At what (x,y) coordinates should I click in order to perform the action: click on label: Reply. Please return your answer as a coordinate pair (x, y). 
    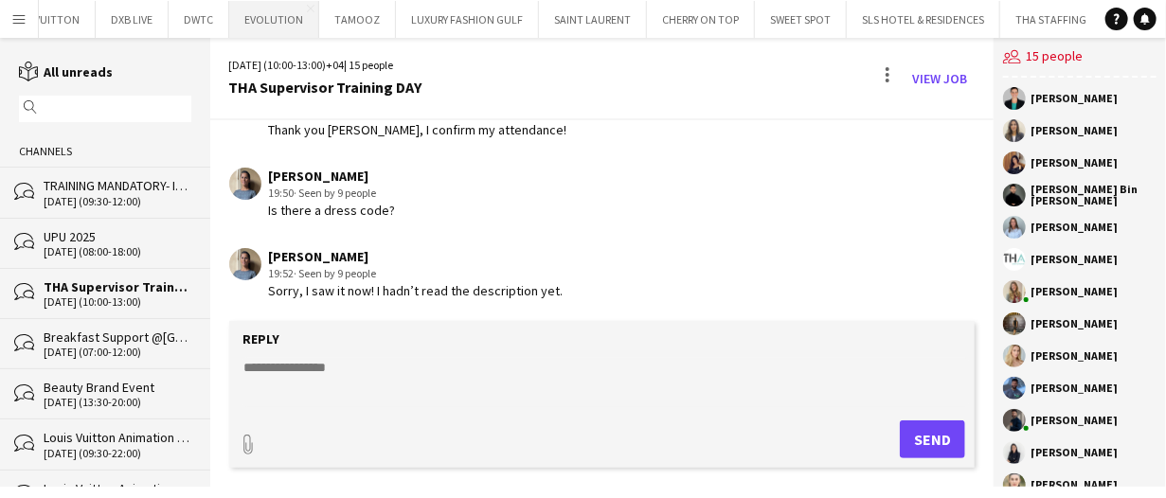
    Looking at the image, I should click on (261, 339).